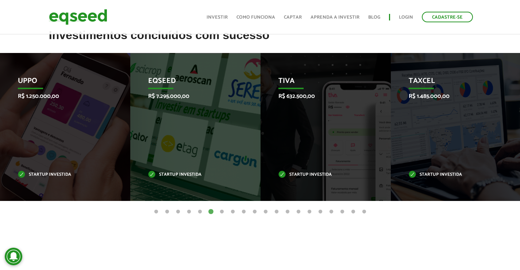 The height and width of the screenshot is (270, 520). What do you see at coordinates (353, 212) in the screenshot?
I see `button: 19 of 20` at bounding box center [353, 212].